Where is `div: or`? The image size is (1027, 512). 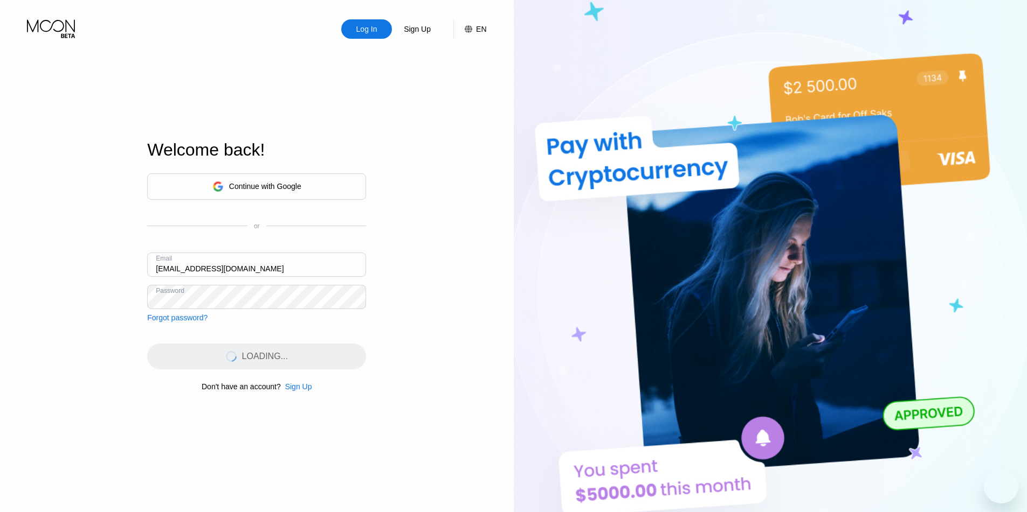
div: or is located at coordinates (257, 226).